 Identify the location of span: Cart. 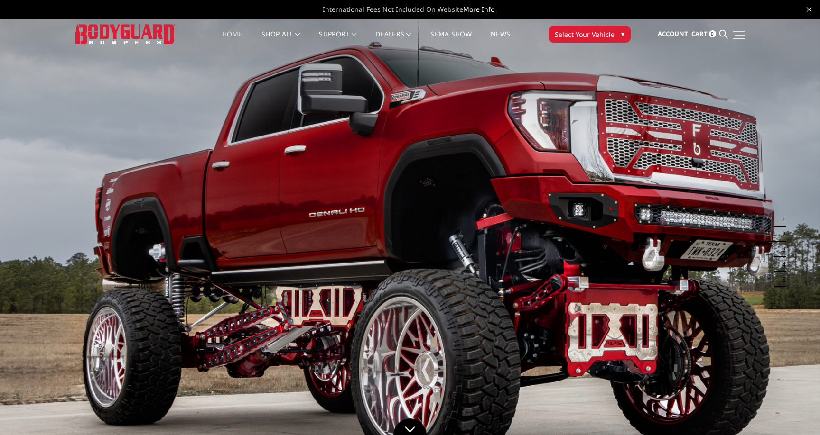
(699, 34).